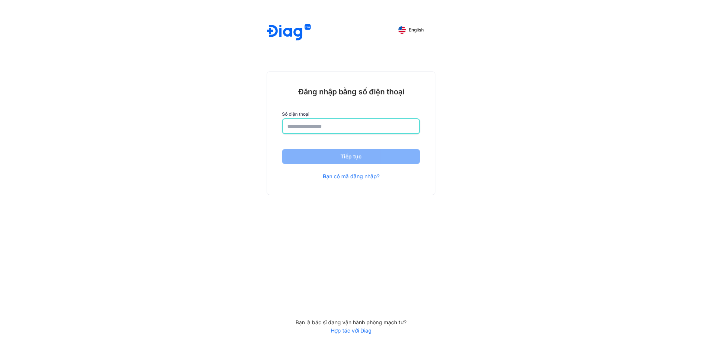 This screenshot has width=702, height=349. What do you see at coordinates (416, 30) in the screenshot?
I see `span: English` at bounding box center [416, 30].